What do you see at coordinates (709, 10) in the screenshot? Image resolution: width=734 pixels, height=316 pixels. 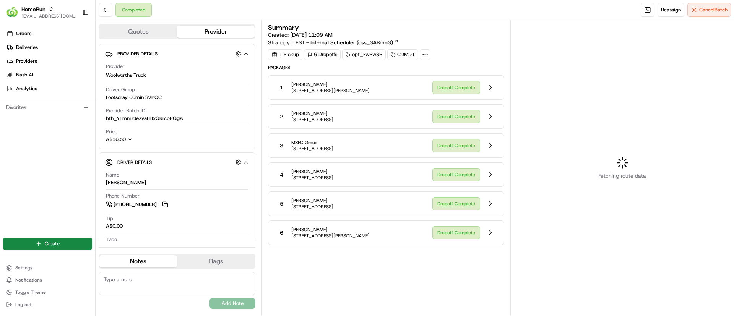 I see `button: CancelBatch` at bounding box center [709, 10].